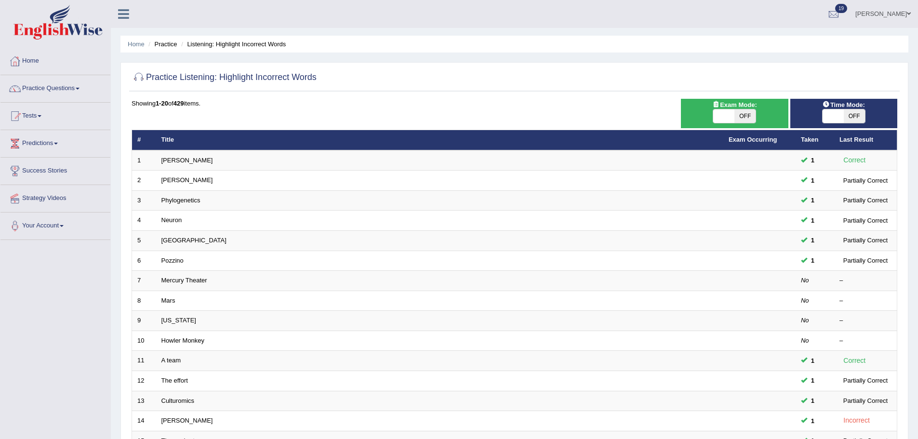  Describe the element at coordinates (841, 8) in the screenshot. I see `span: 19` at that location.